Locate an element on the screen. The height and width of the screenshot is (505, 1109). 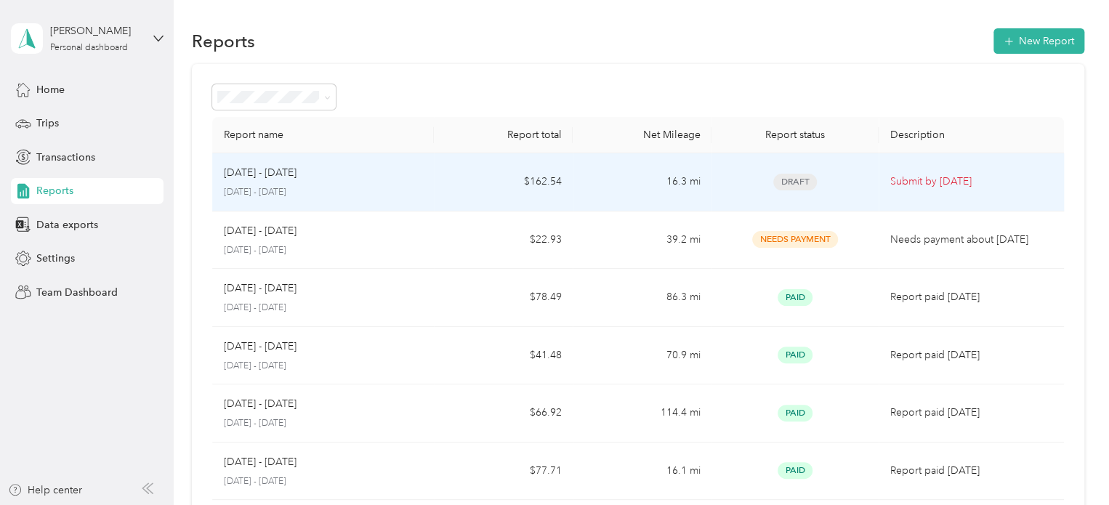
td: 16.1 mi is located at coordinates (642, 472).